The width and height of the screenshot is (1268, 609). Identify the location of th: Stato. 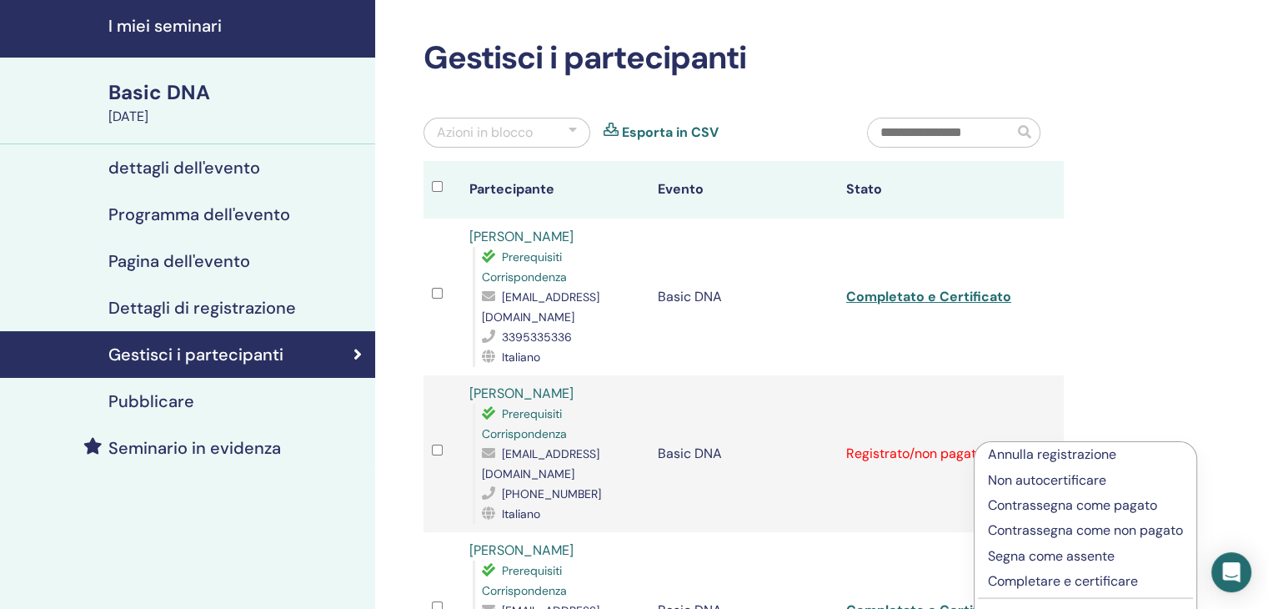
(932, 189).